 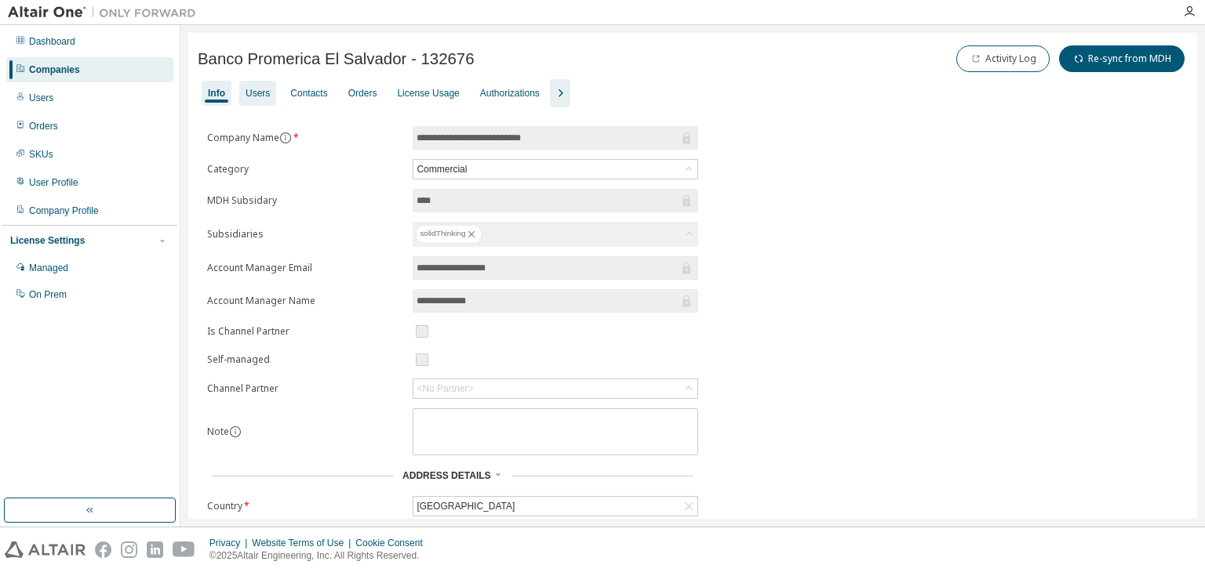 What do you see at coordinates (129, 550) in the screenshot?
I see `img: instagram.svg` at bounding box center [129, 550].